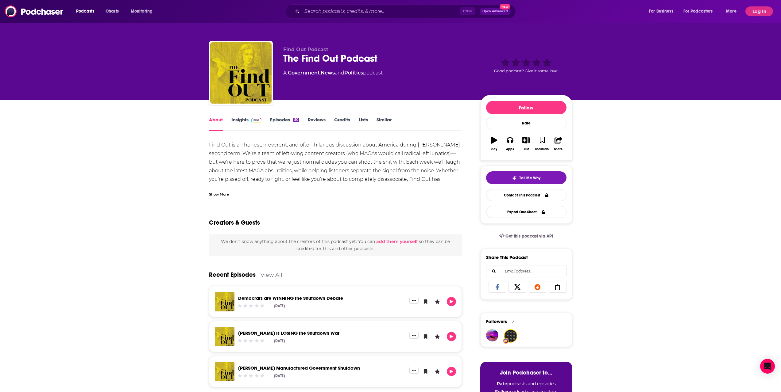 The height and width of the screenshot is (392, 781). What do you see at coordinates (494, 149) in the screenshot?
I see `div: Play` at bounding box center [494, 149].